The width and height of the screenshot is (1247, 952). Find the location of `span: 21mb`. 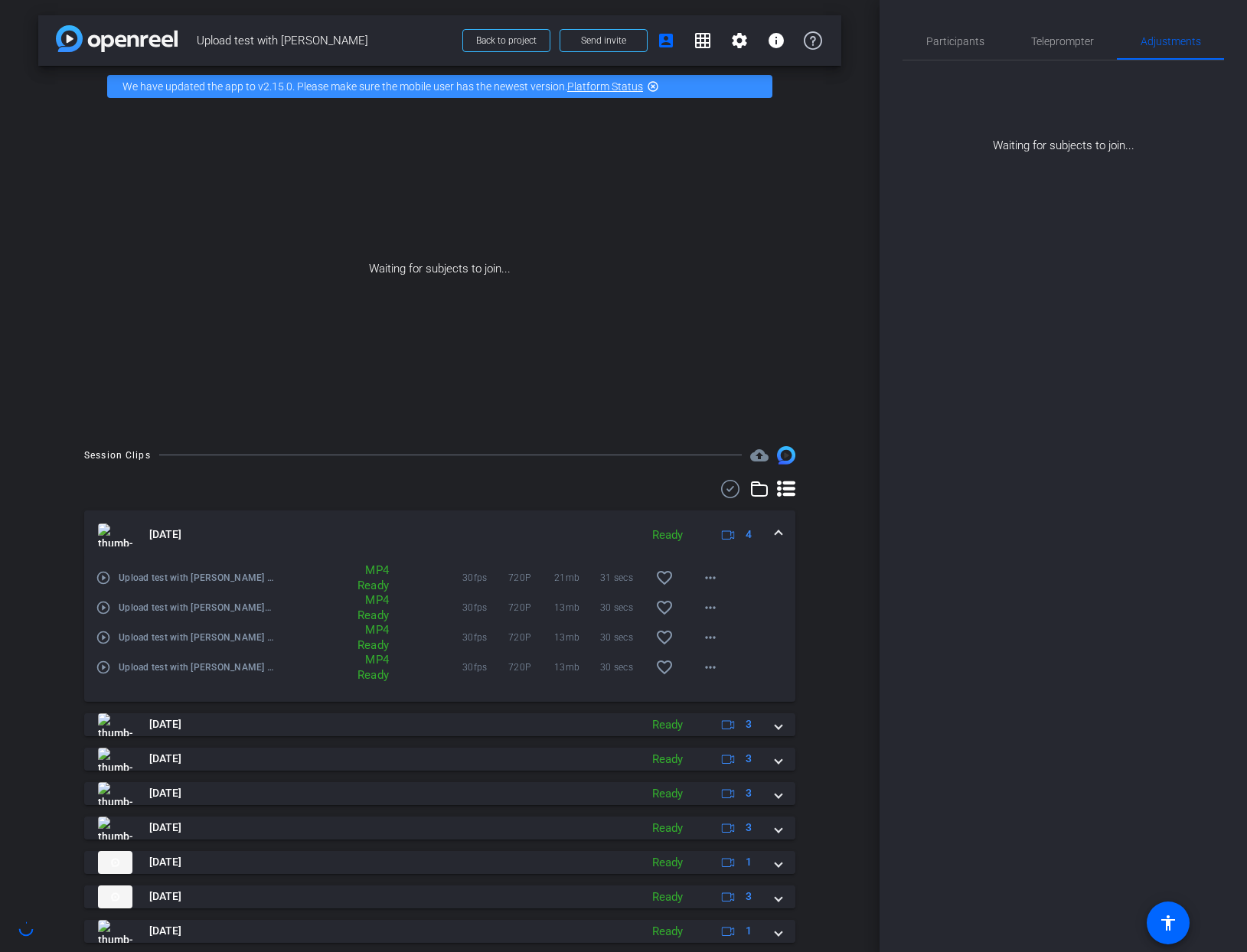

span: 21mb is located at coordinates (577, 577).